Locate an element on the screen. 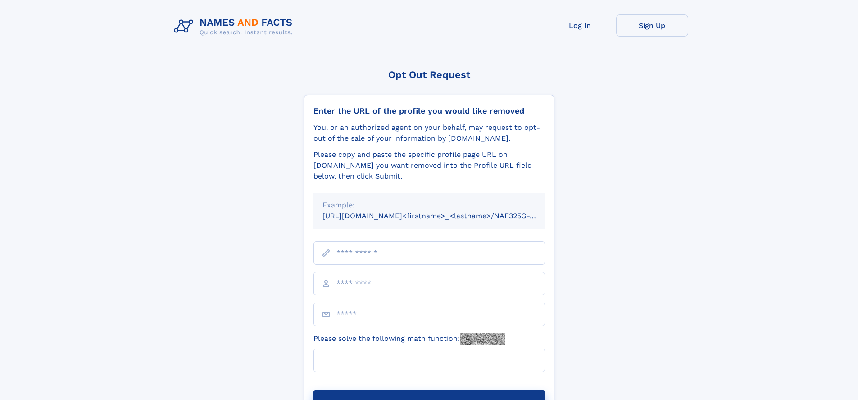 This screenshot has width=858, height=400. div: Enter the URL of the profile you would like removed is located at coordinates (429, 111).